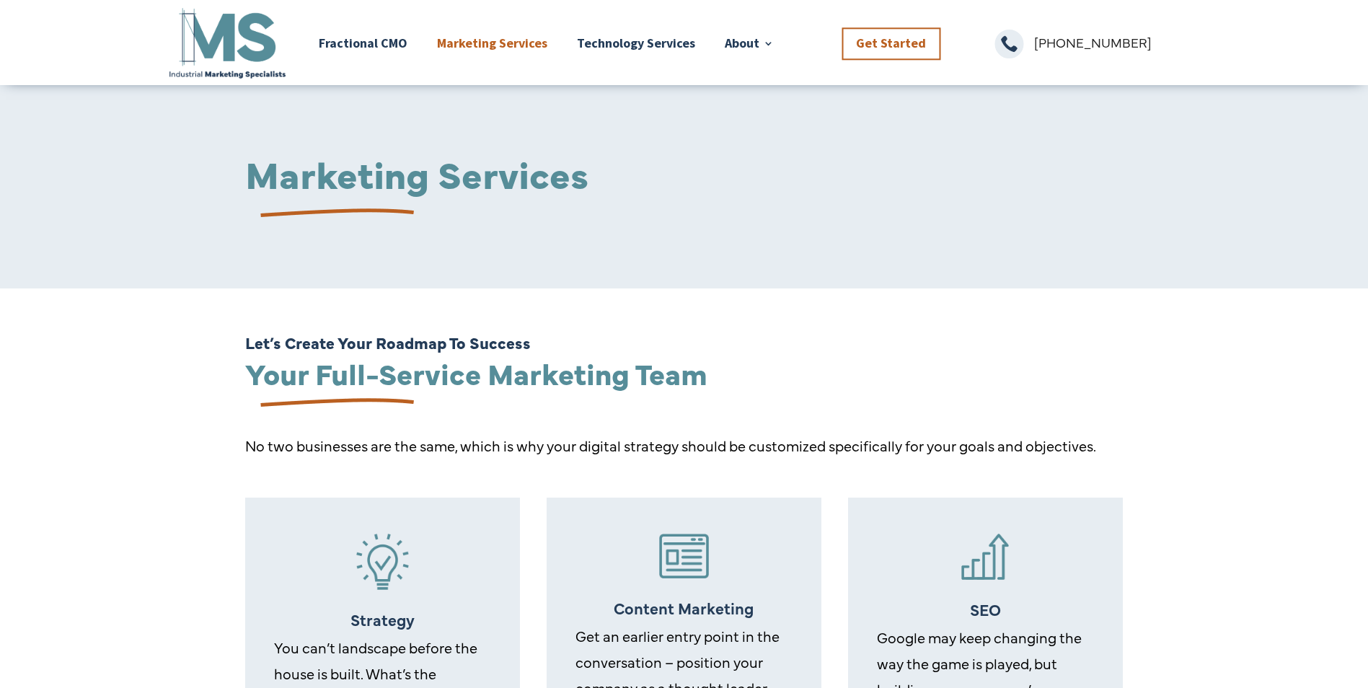  I want to click on a: Technology Services, so click(636, 43).